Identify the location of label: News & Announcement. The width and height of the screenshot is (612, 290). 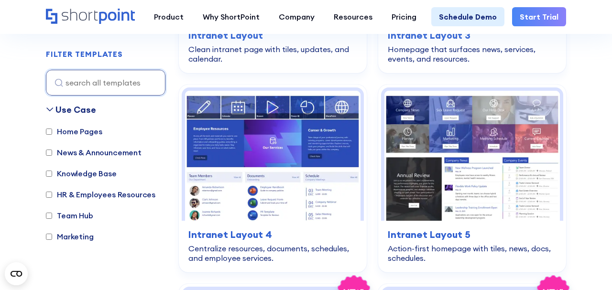
(94, 152).